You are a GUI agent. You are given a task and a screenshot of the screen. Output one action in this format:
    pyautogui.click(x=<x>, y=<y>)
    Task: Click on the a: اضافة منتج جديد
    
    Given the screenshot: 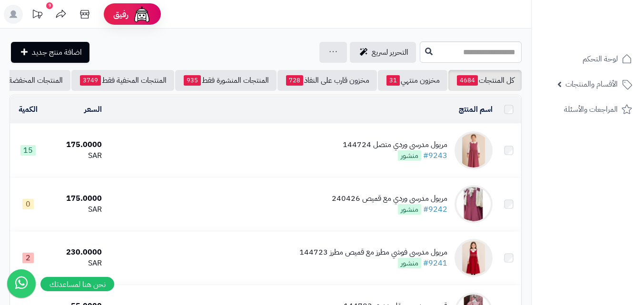 What is the action you would take?
    pyautogui.click(x=50, y=52)
    